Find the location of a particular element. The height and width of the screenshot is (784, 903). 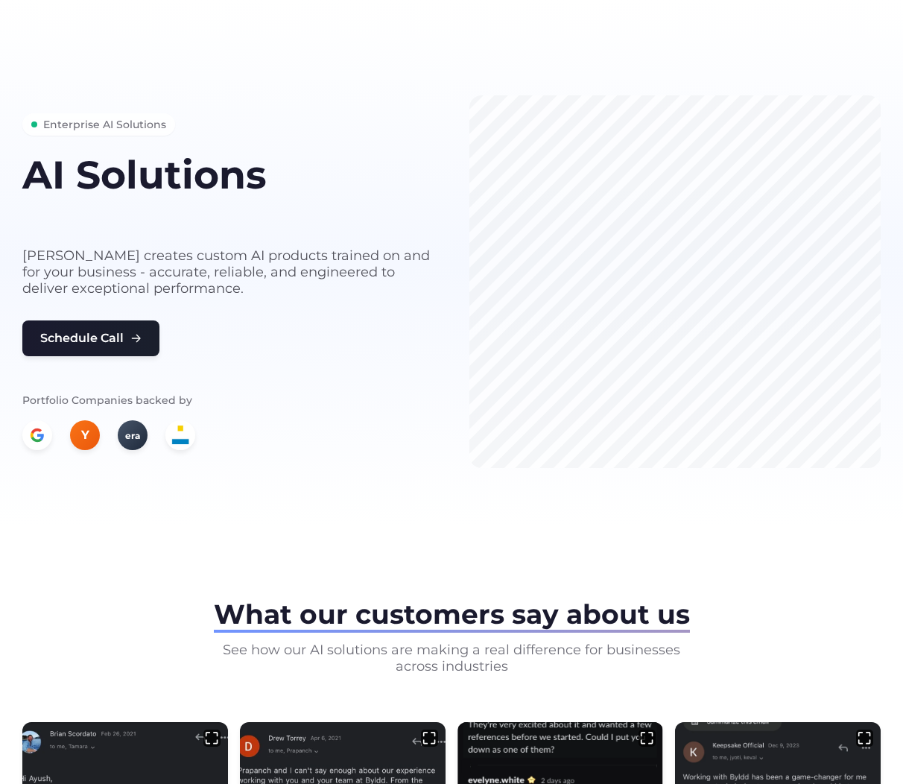

div: Y is located at coordinates (85, 435).